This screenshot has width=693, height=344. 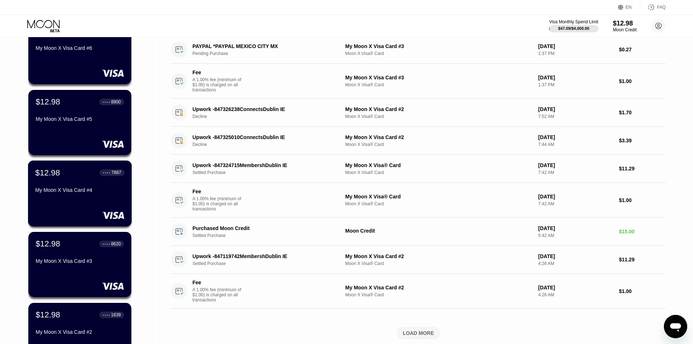 I want to click on div: Upwork -847326238ConnectsDublin IE, so click(x=263, y=109).